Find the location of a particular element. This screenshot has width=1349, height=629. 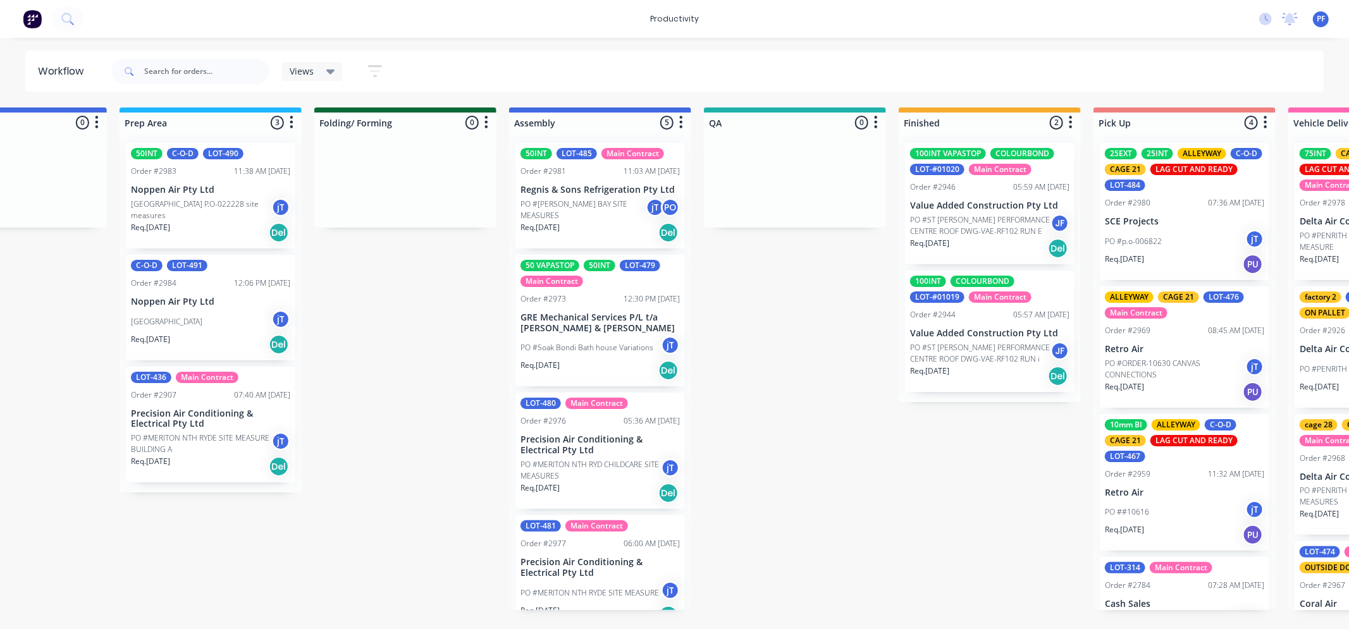

p: PO #MERITON NTH RYD CHILDCARE SITE MEASURES is located at coordinates (591, 470).